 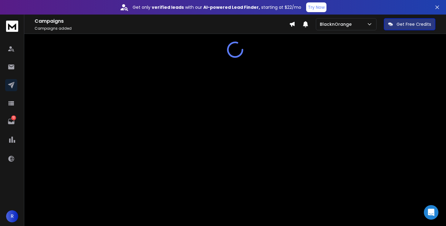 I want to click on h1: Campaigns, so click(x=162, y=21).